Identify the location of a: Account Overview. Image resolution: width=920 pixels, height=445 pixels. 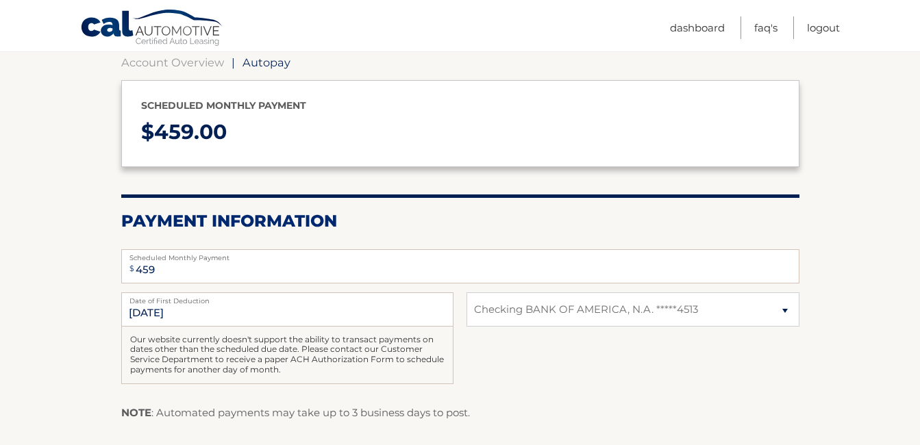
(173, 62).